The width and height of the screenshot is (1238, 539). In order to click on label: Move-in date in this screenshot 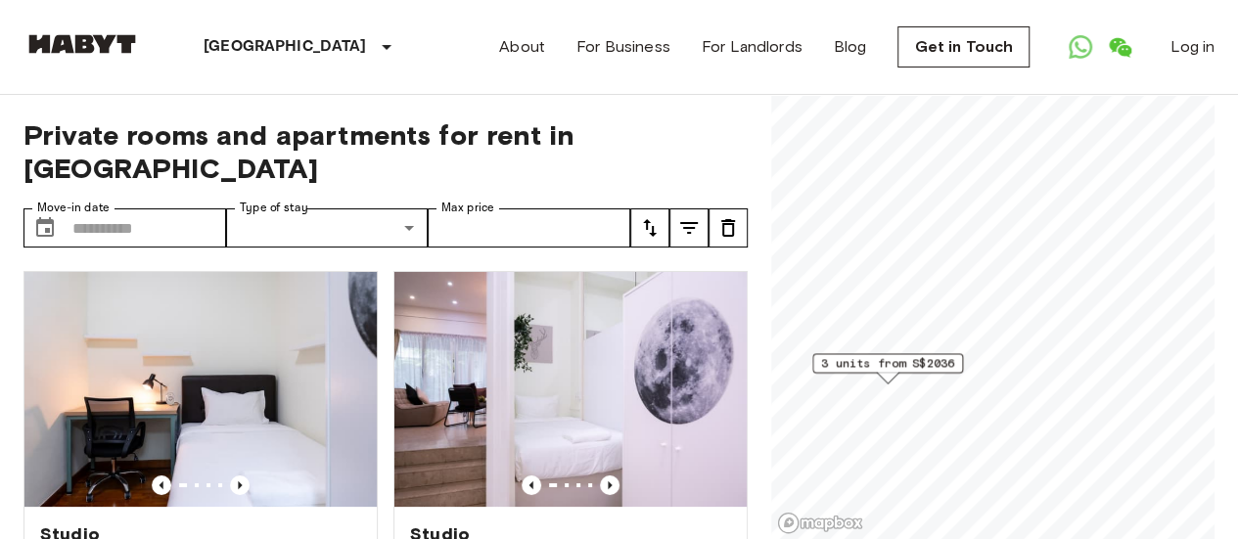, I will do `click(73, 207)`.